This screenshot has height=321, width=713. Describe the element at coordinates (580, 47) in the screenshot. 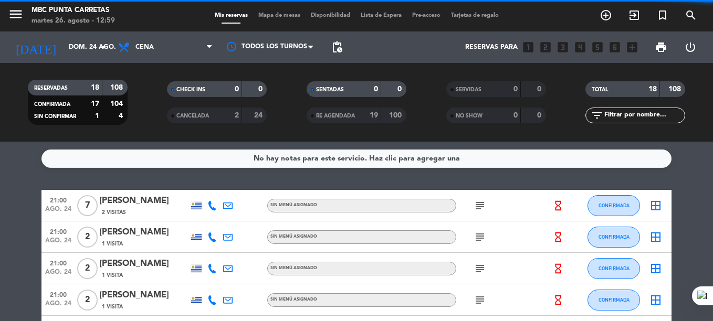

I see `i: looks_4` at that location.